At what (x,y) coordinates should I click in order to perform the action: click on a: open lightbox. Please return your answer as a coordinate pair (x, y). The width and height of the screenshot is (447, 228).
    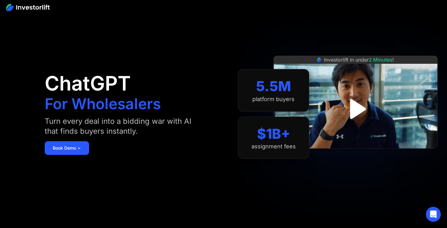
    Looking at the image, I should click on (356, 109).